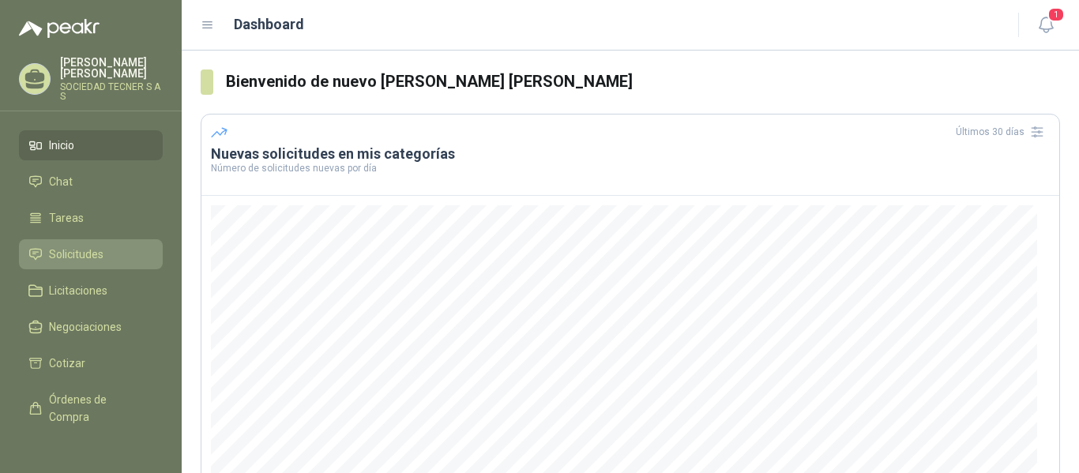  I want to click on h1: Dashboard, so click(268, 24).